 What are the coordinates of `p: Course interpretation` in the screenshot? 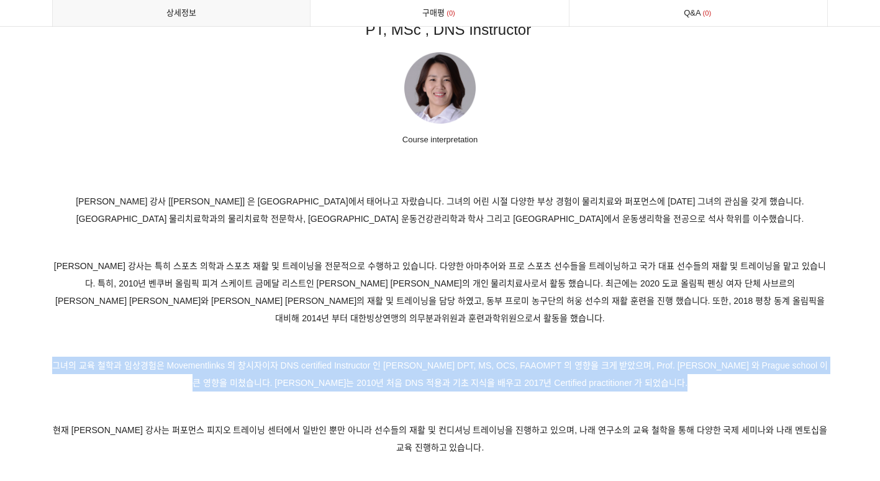 It's located at (440, 140).